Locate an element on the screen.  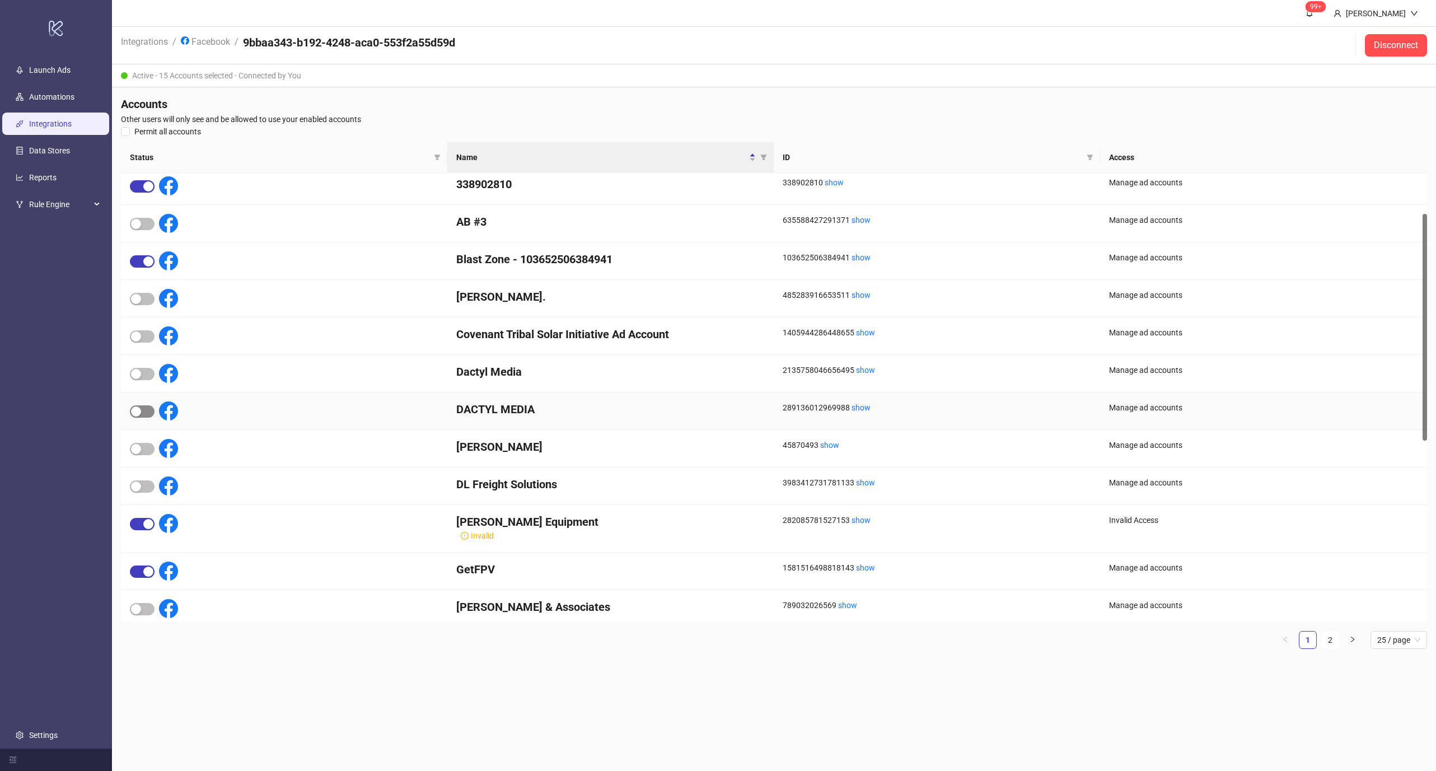
span: Disconnect is located at coordinates (1396, 45).